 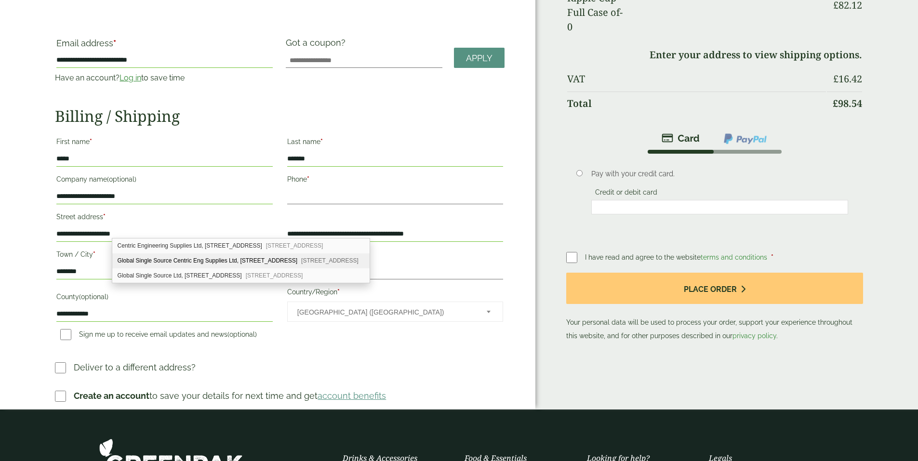 What do you see at coordinates (745, 139) in the screenshot?
I see `img: ppcp-gateway.png` at bounding box center [745, 139].